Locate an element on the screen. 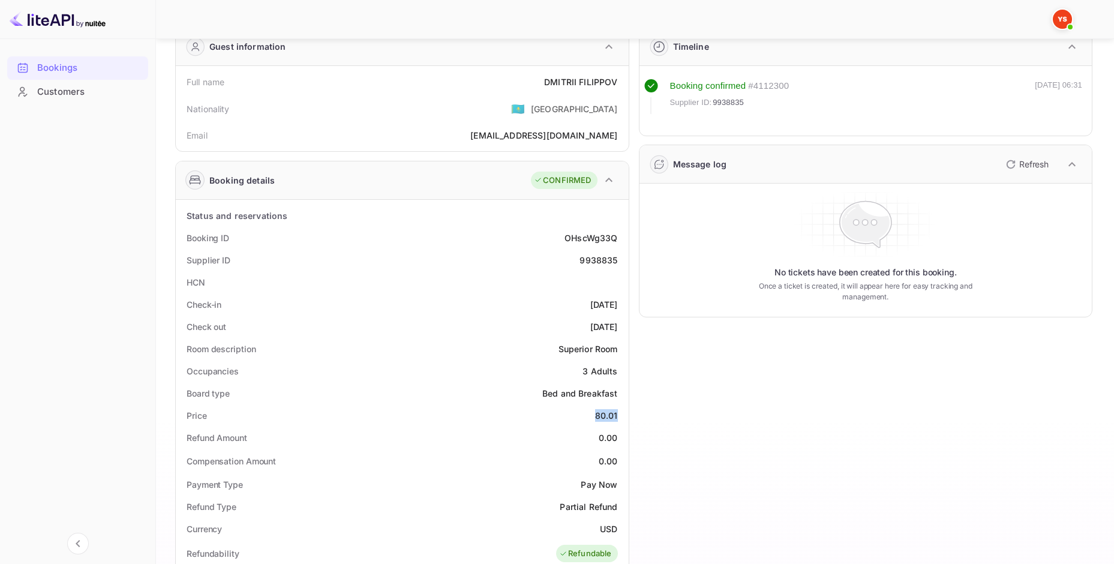 Image resolution: width=1114 pixels, height=564 pixels. div: Occupancies is located at coordinates (212, 371).